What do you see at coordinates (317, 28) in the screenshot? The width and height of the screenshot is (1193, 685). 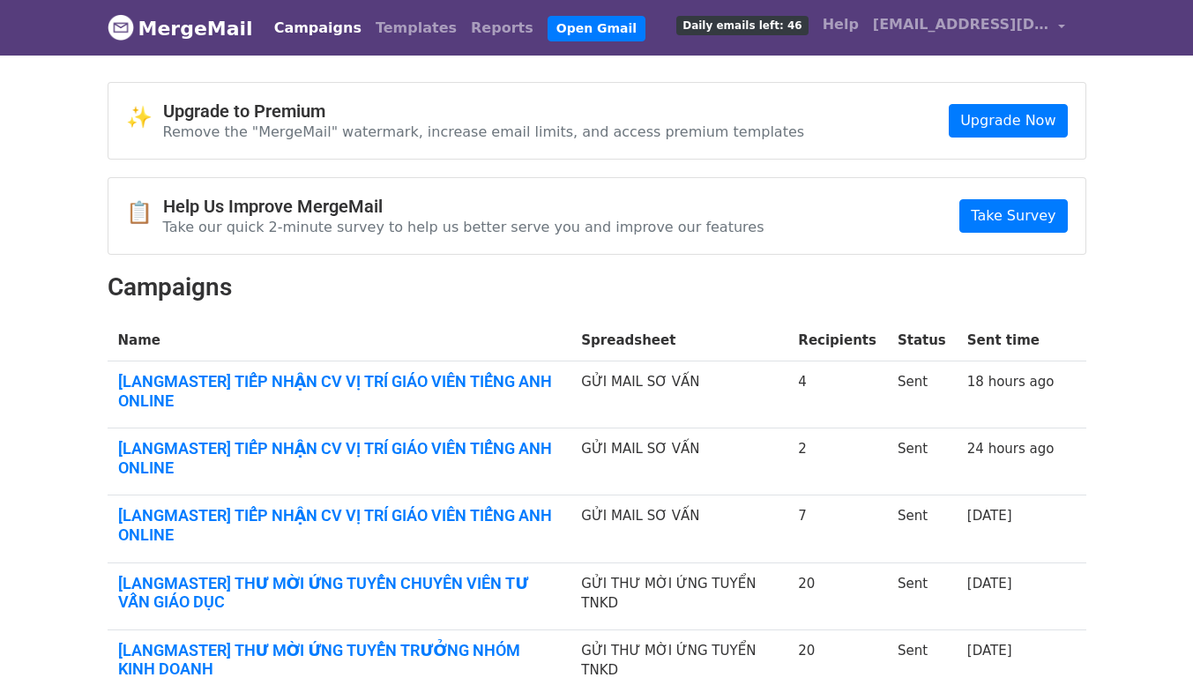 I see `a: Campaigns` at bounding box center [317, 28].